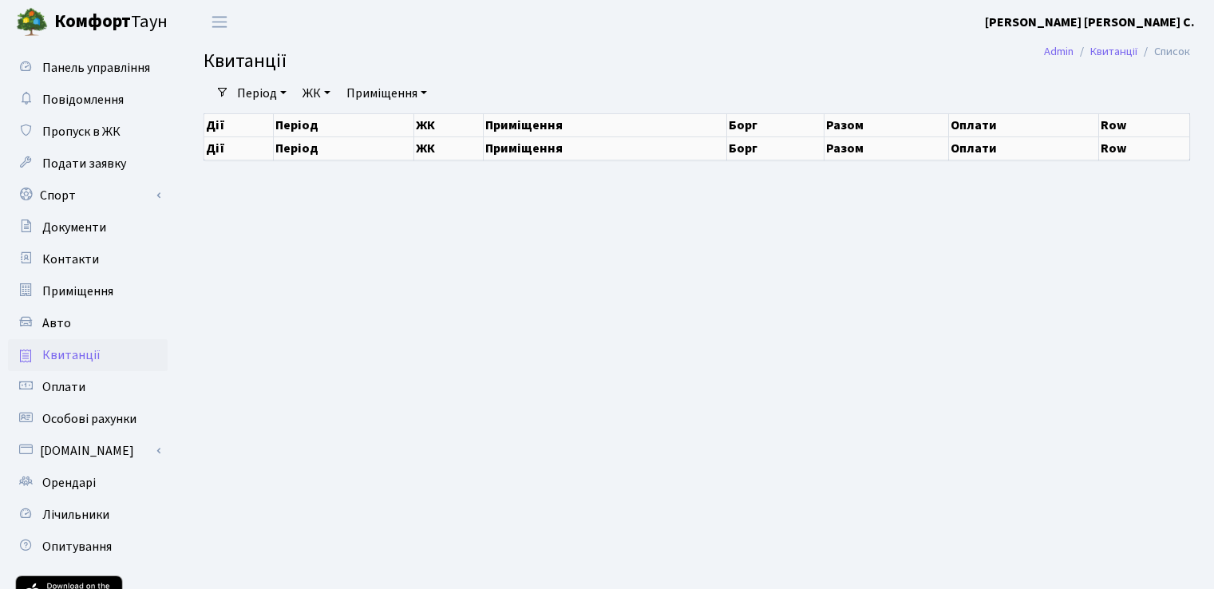 This screenshot has width=1214, height=589. I want to click on a: Орендарі, so click(88, 483).